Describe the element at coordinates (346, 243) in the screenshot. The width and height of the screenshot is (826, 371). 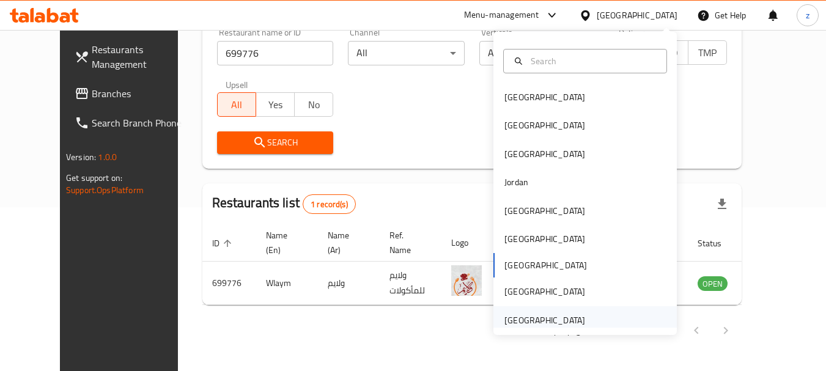
I see `span: Name (Ar)` at that location.